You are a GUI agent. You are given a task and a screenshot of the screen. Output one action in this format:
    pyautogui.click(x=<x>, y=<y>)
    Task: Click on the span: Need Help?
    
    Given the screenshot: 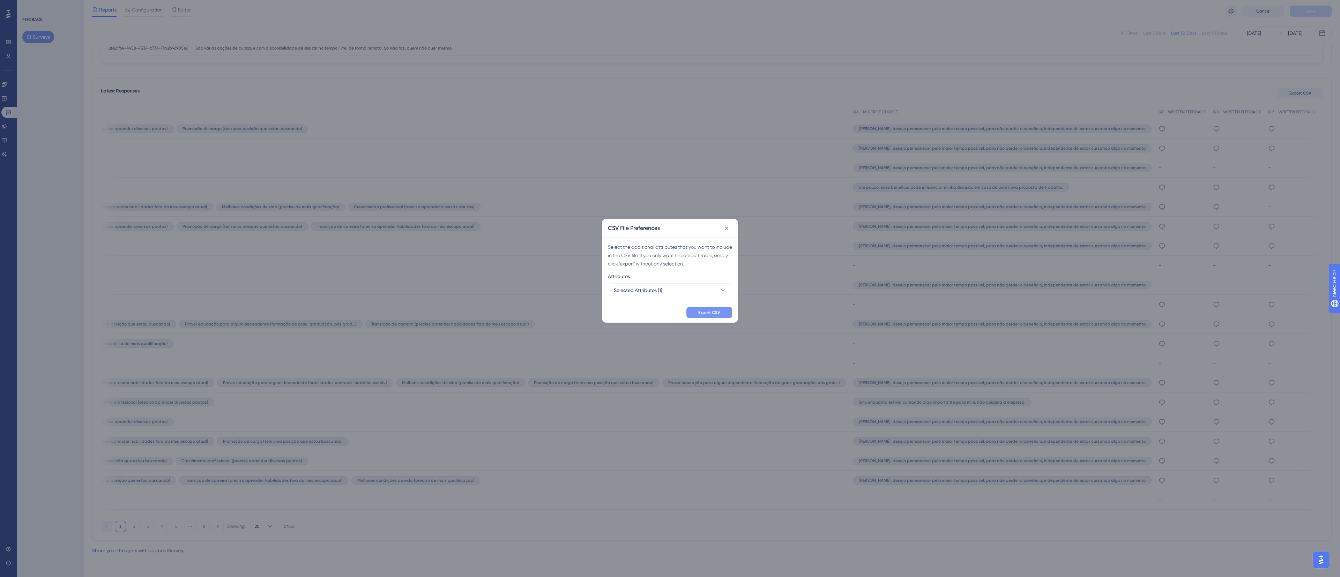 What is the action you would take?
    pyautogui.click(x=30, y=6)
    